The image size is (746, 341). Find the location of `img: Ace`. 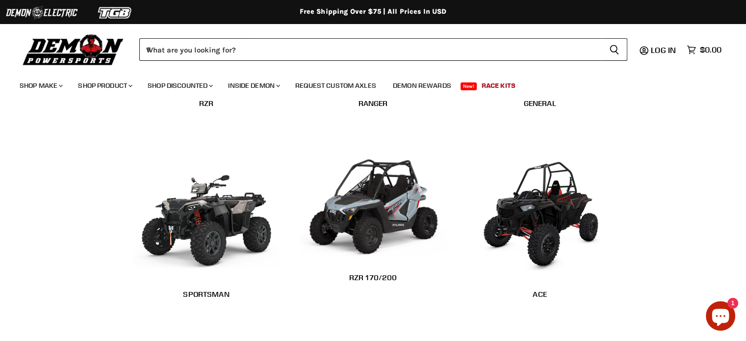

img: Ace is located at coordinates (540, 214).